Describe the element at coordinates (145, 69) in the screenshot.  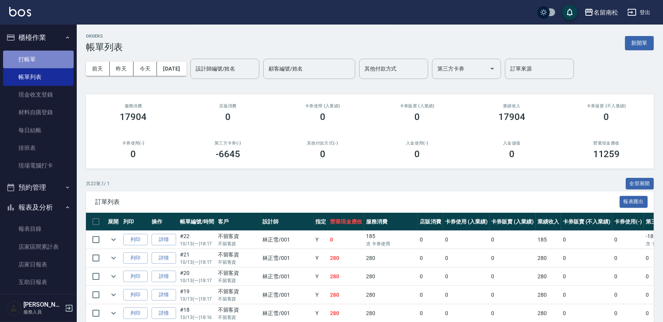
I see `button: 今天` at that location.